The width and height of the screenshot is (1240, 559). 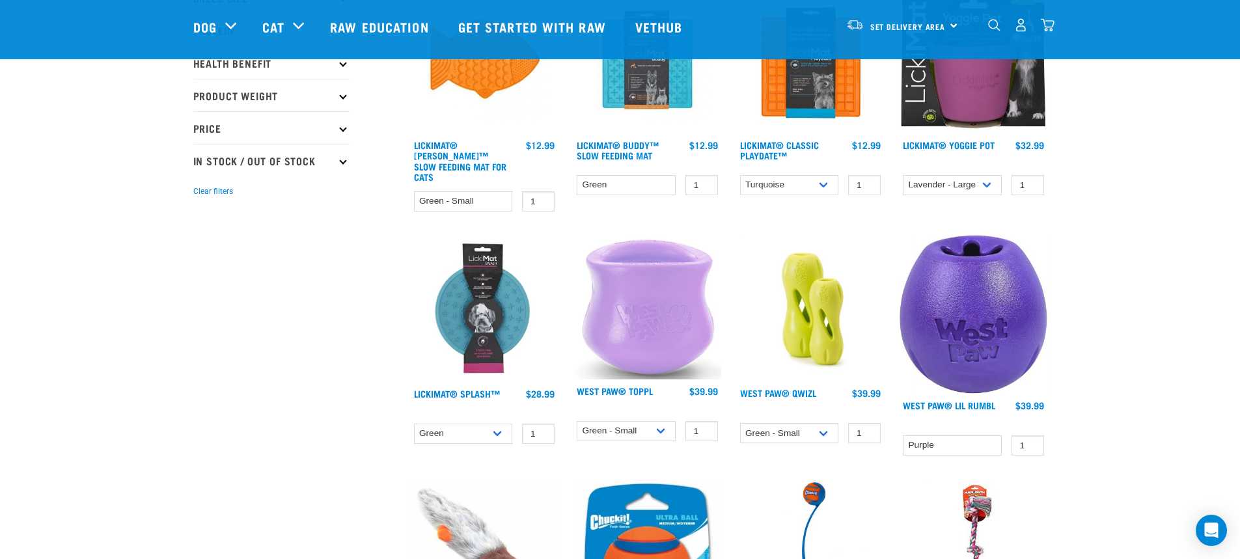 What do you see at coordinates (534, 27) in the screenshot?
I see `a: Get started with Raw` at bounding box center [534, 27].